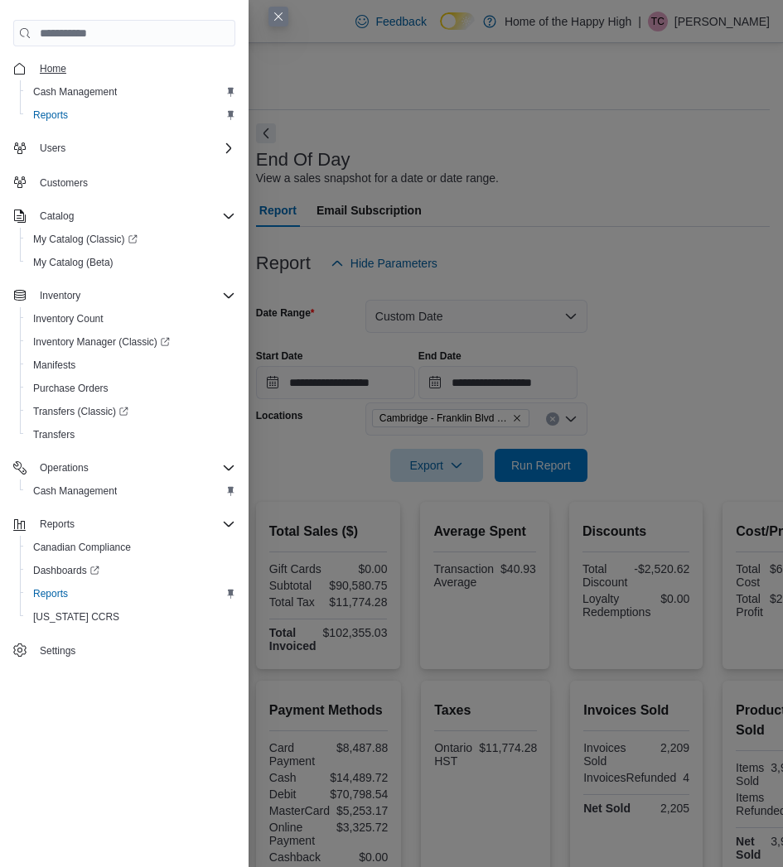 Image resolution: width=783 pixels, height=867 pixels. What do you see at coordinates (124, 181) in the screenshot?
I see `button: Customers` at bounding box center [124, 181].